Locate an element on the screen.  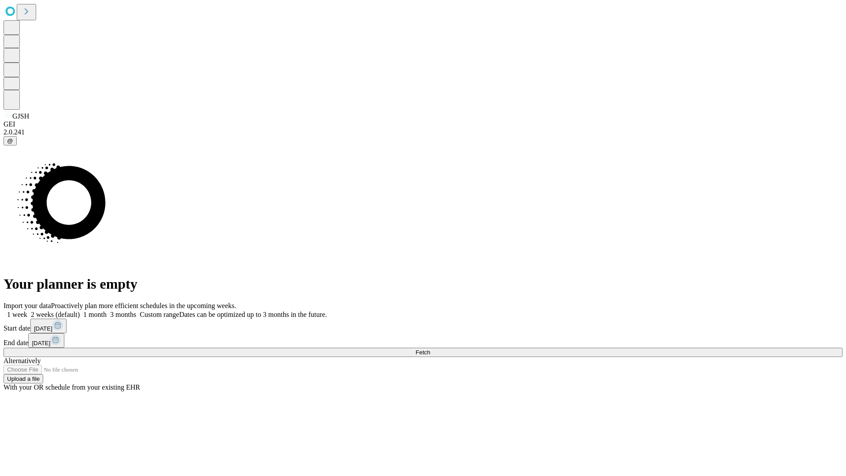
button: Fetch is located at coordinates (423, 352).